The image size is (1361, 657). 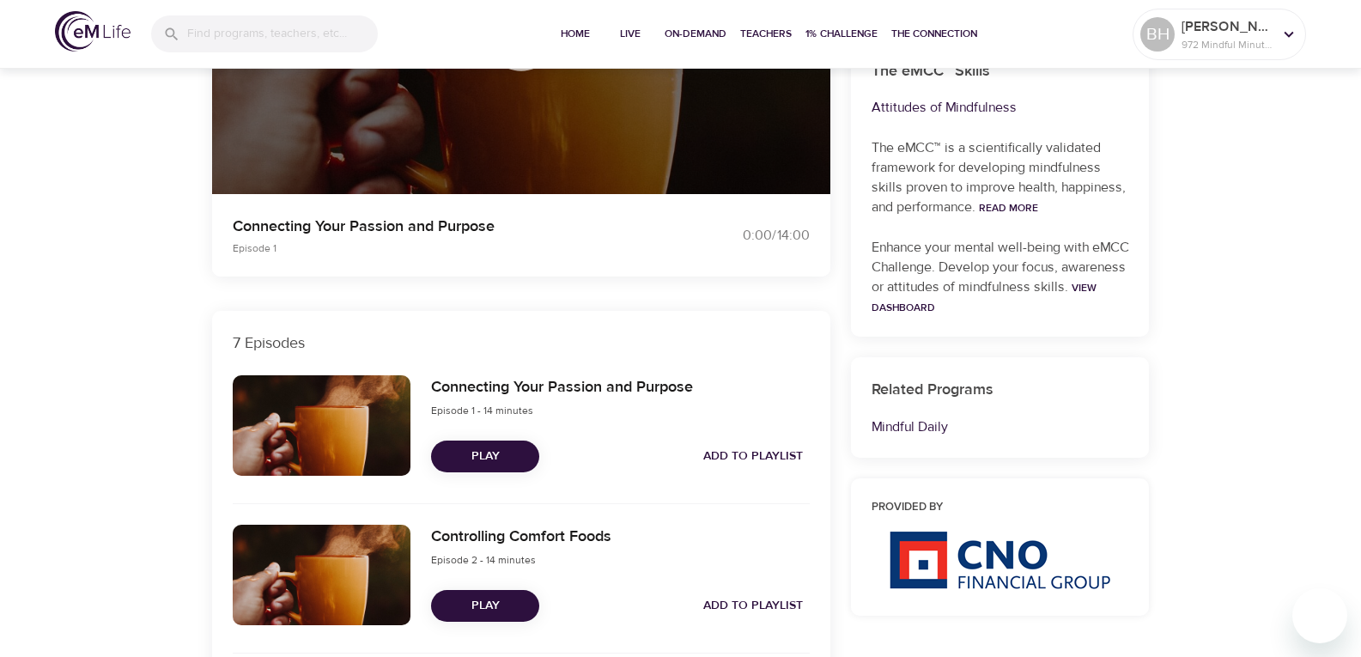 I want to click on p: Enhance your mental well-being with eMCC Challenge. Develop your focus, awareness or attitudes of..., so click(x=1001, y=277).